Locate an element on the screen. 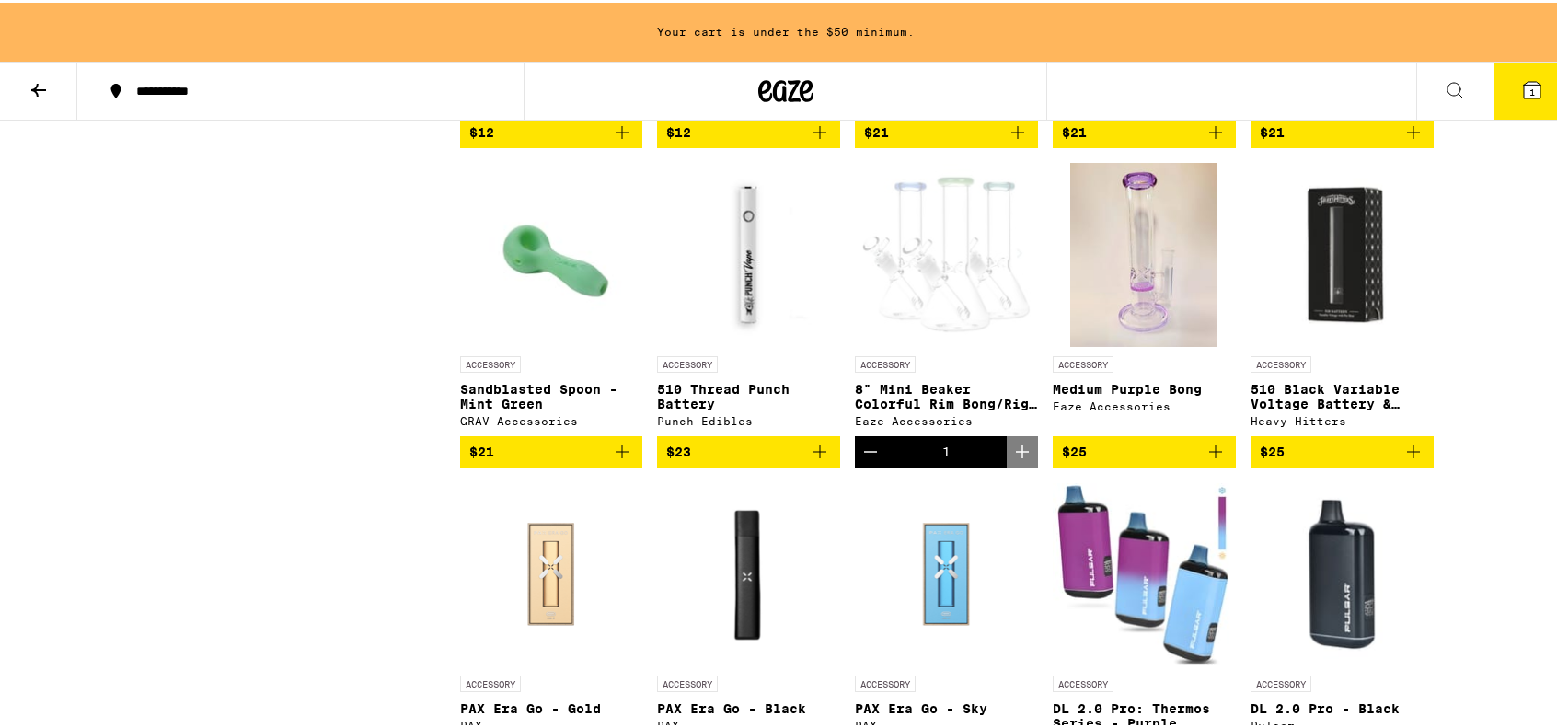 Image resolution: width=1557 pixels, height=728 pixels. img: GRAV Accessories - Sandblasted Spoon - Mint Green is located at coordinates (551, 252).